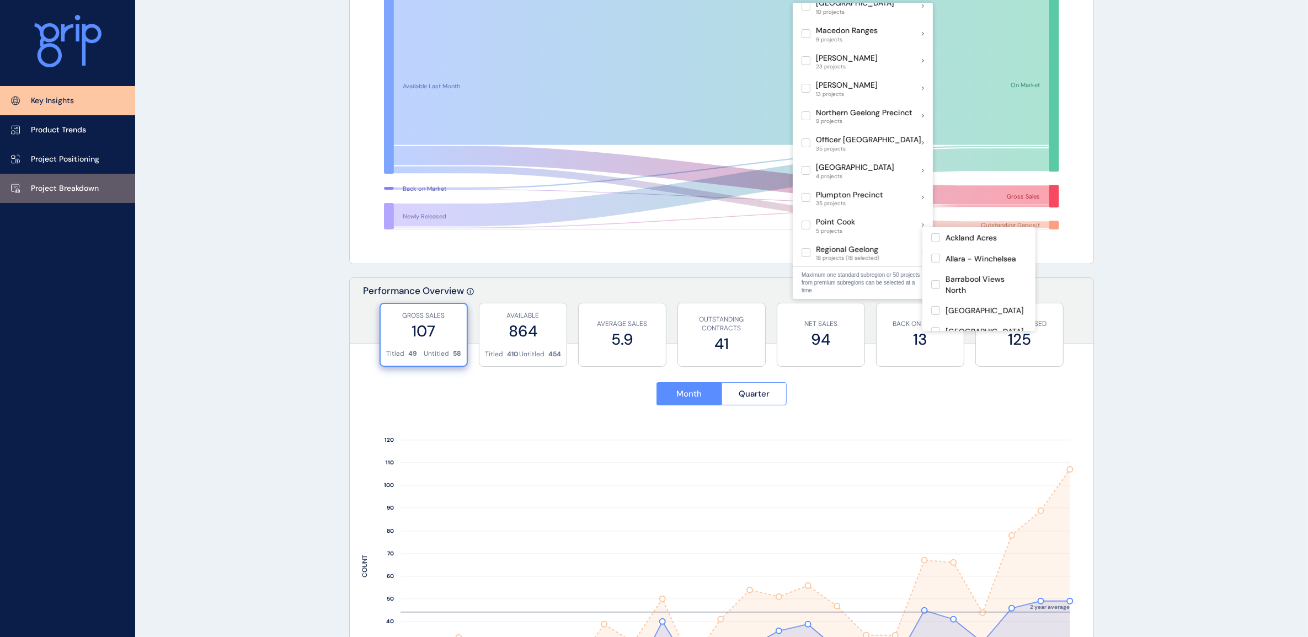 This screenshot has width=1308, height=637. Describe the element at coordinates (623, 339) in the screenshot. I see `label: 5.9` at that location.